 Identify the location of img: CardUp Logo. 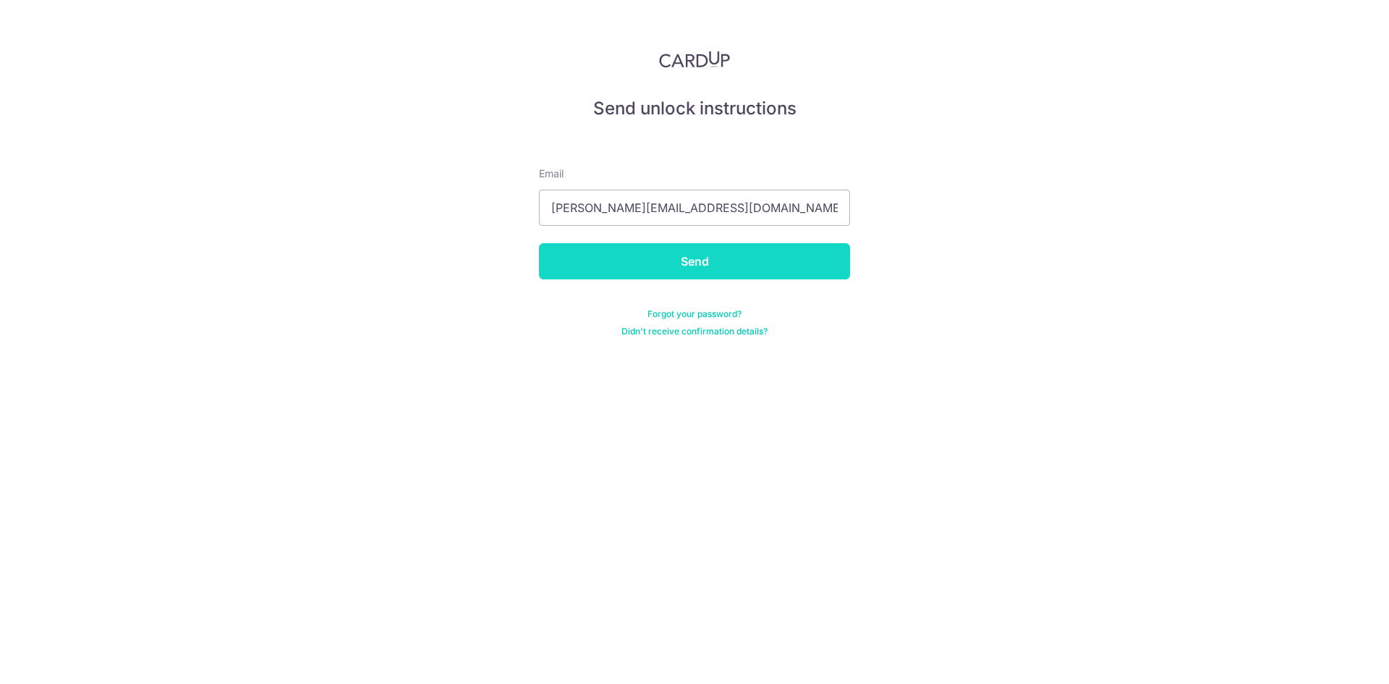
(695, 59).